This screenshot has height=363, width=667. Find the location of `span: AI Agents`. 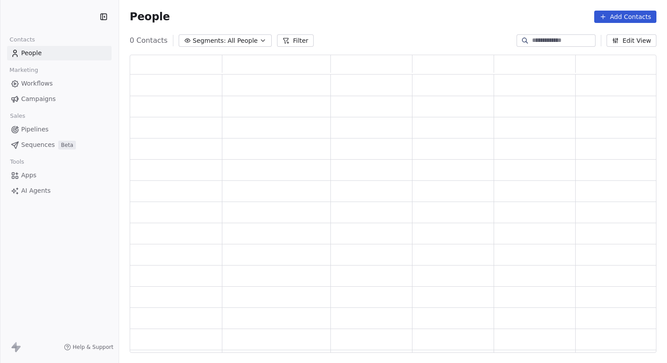

span: AI Agents is located at coordinates (36, 190).